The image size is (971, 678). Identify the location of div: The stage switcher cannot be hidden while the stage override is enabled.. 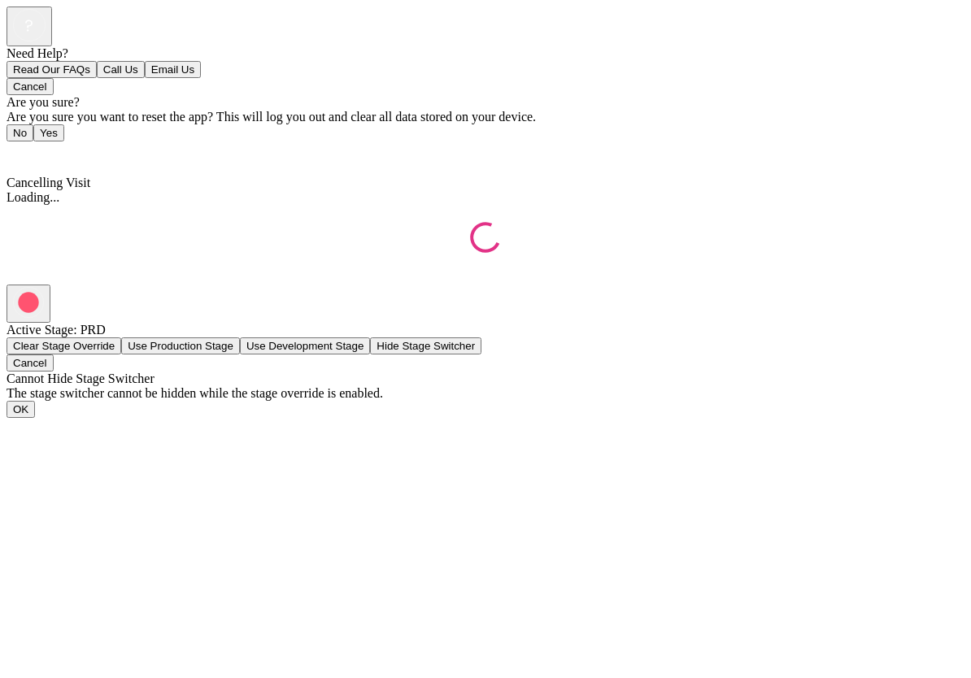
(486, 394).